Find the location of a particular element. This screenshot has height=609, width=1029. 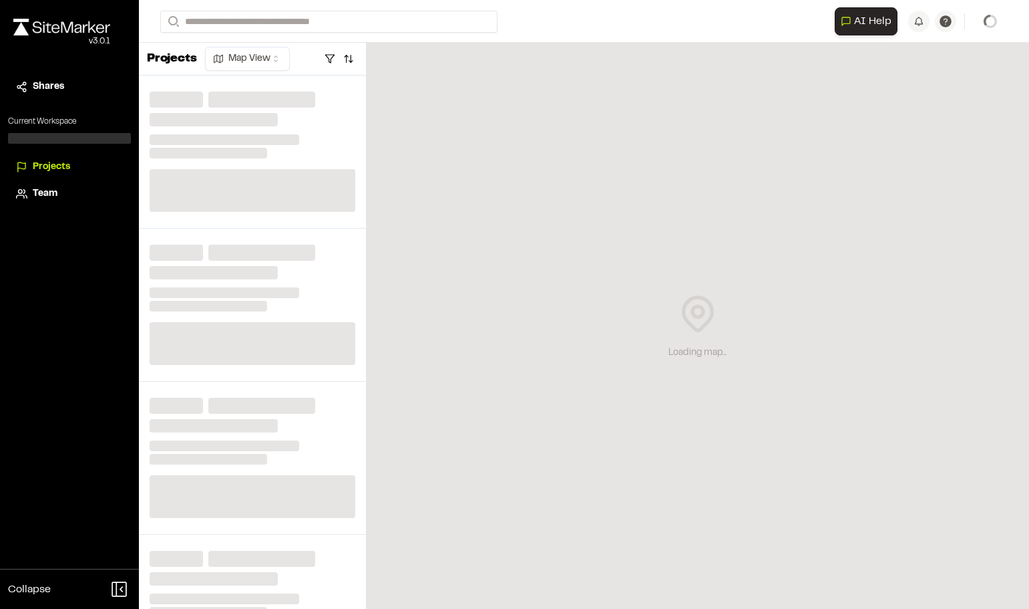

span: Projects is located at coordinates (51, 167).